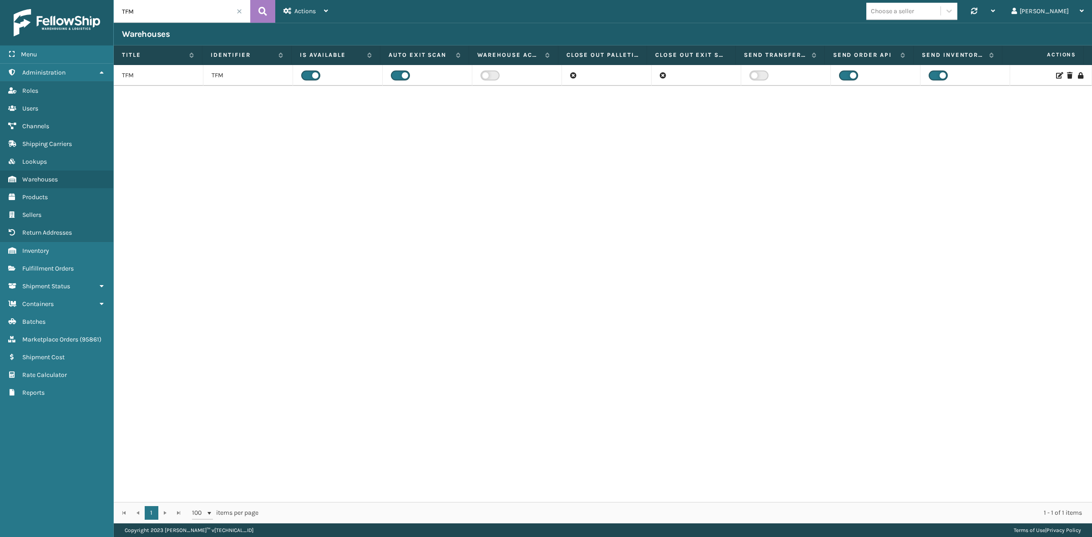  I want to click on span: Shipping Carriers, so click(47, 144).